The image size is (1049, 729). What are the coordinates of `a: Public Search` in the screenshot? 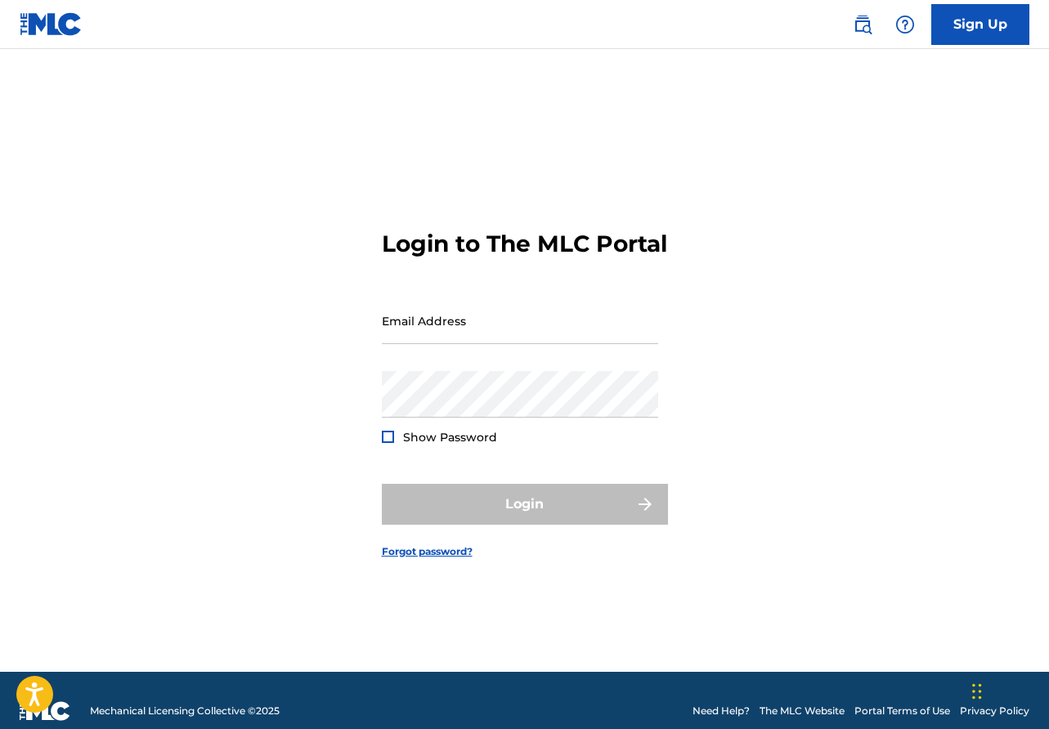 It's located at (862, 25).